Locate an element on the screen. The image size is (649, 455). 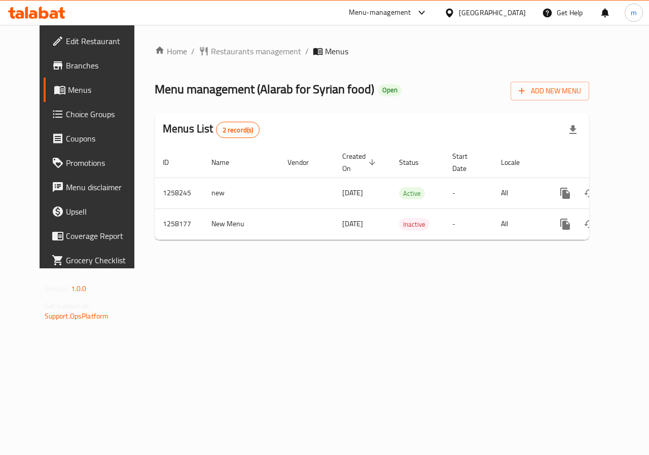
span: Name is located at coordinates (227, 162).